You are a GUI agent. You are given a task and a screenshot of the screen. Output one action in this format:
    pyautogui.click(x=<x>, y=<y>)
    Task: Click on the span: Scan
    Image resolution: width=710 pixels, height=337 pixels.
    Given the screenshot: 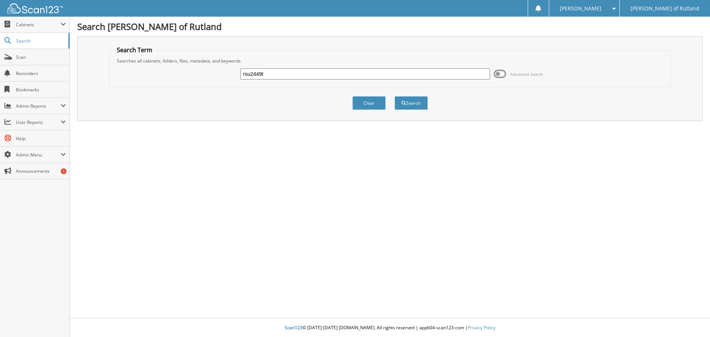 What is the action you would take?
    pyautogui.click(x=41, y=57)
    